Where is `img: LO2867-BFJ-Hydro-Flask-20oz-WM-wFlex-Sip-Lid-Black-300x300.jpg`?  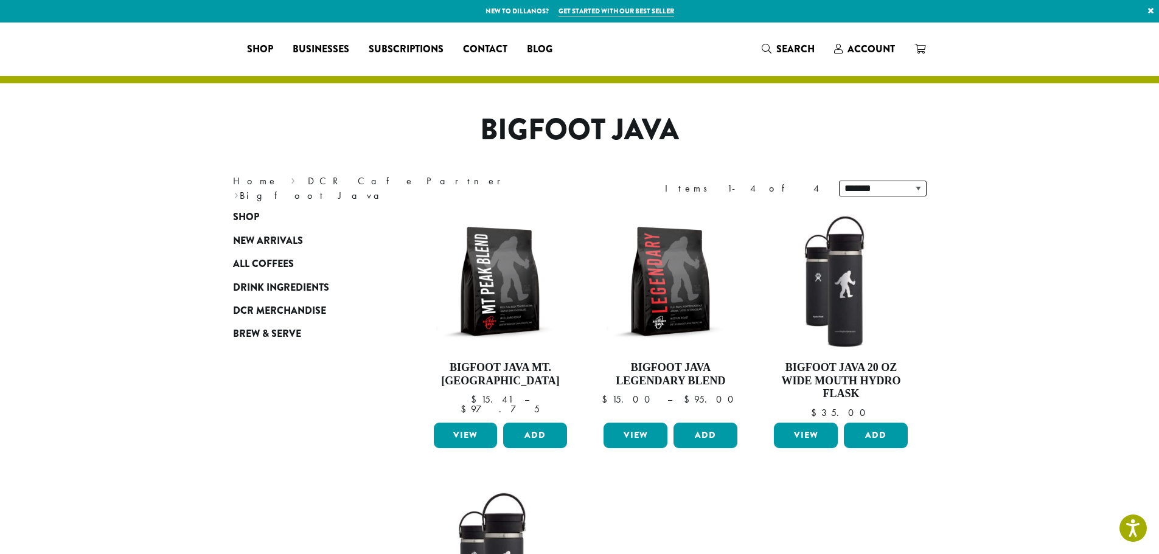
img: LO2867-BFJ-Hydro-Flask-20oz-WM-wFlex-Sip-Lid-Black-300x300.jpg is located at coordinates (841, 282).